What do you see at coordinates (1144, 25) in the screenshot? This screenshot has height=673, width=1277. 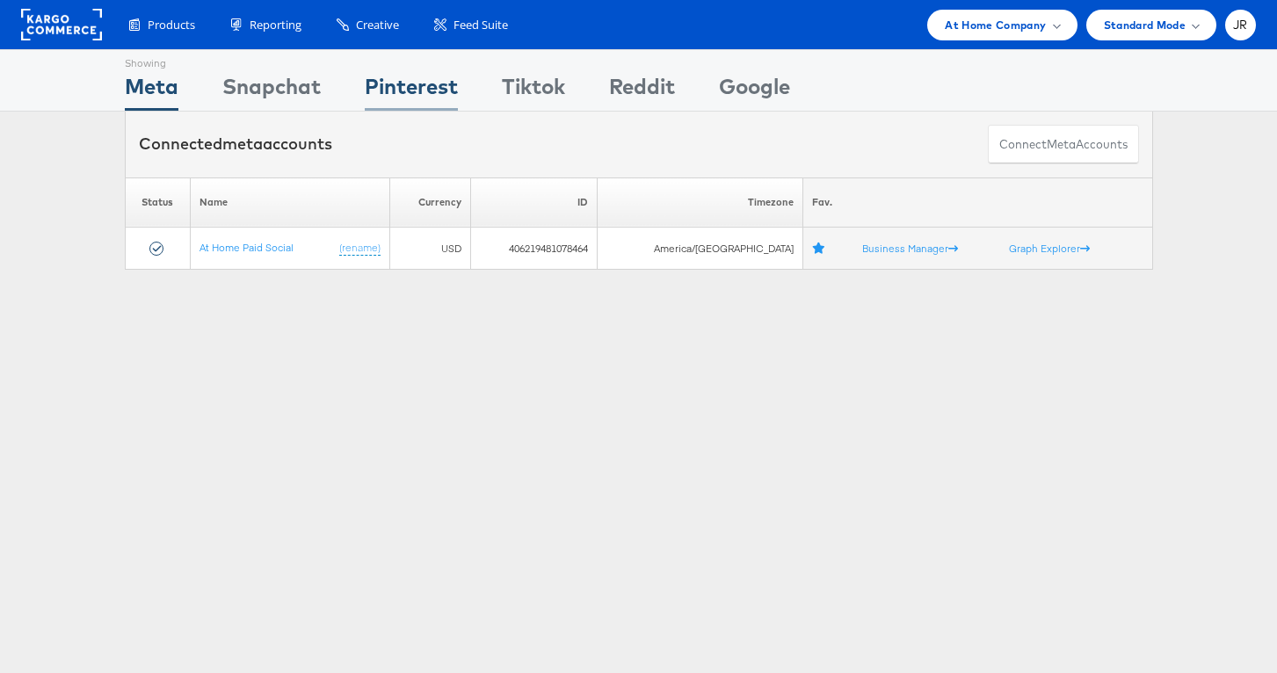 I see `span: Standard Mode` at bounding box center [1144, 25].